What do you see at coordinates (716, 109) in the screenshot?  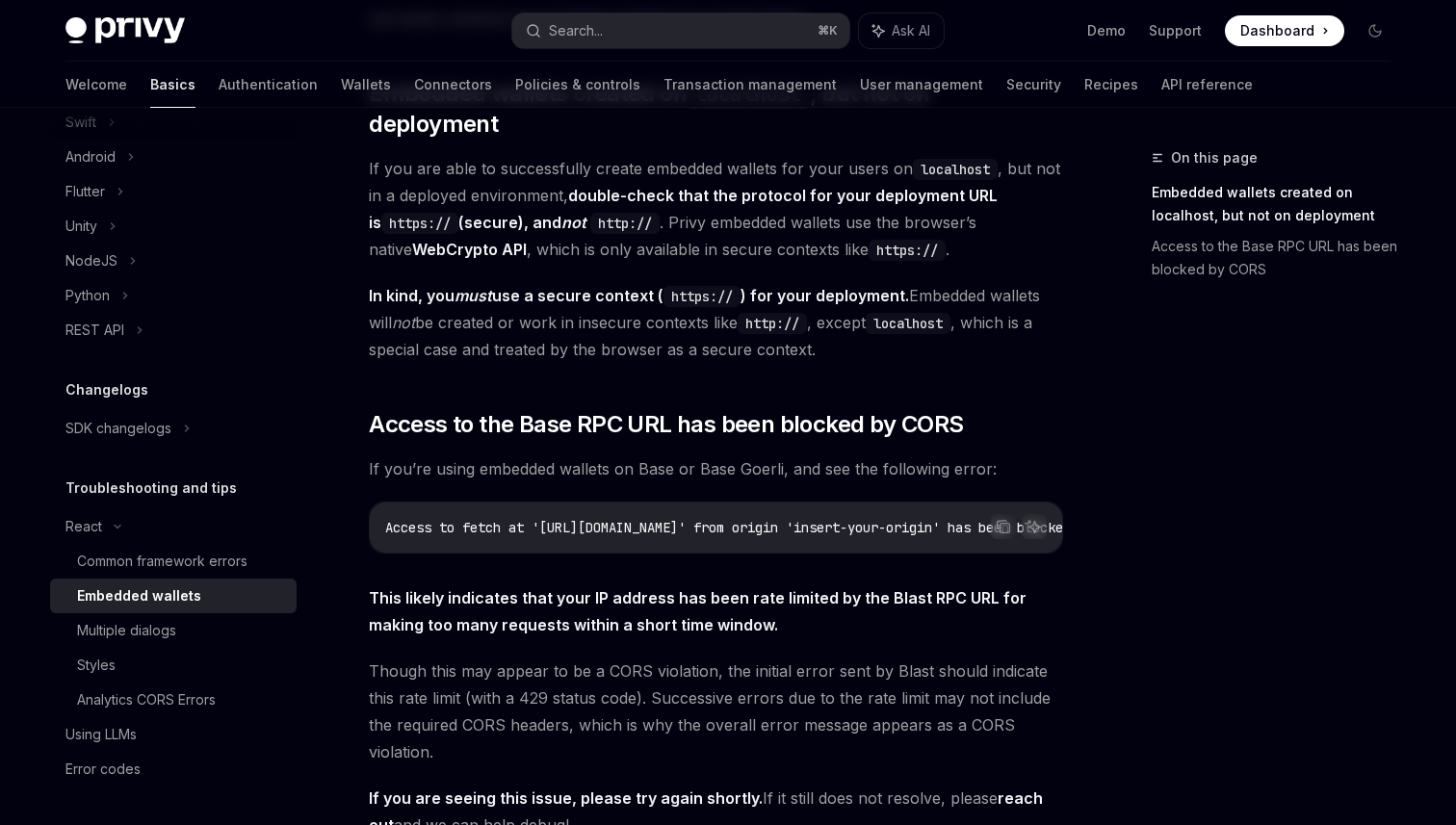 I see `span: Embedded wallets created on , but not on deployment` at bounding box center [716, 109].